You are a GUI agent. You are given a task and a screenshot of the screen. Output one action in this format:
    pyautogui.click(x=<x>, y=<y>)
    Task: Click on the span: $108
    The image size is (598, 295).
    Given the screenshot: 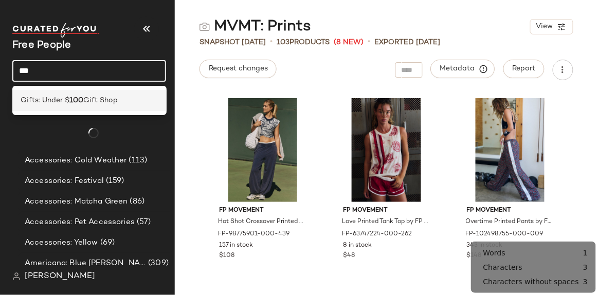 What is the action you would take?
    pyautogui.click(x=227, y=256)
    